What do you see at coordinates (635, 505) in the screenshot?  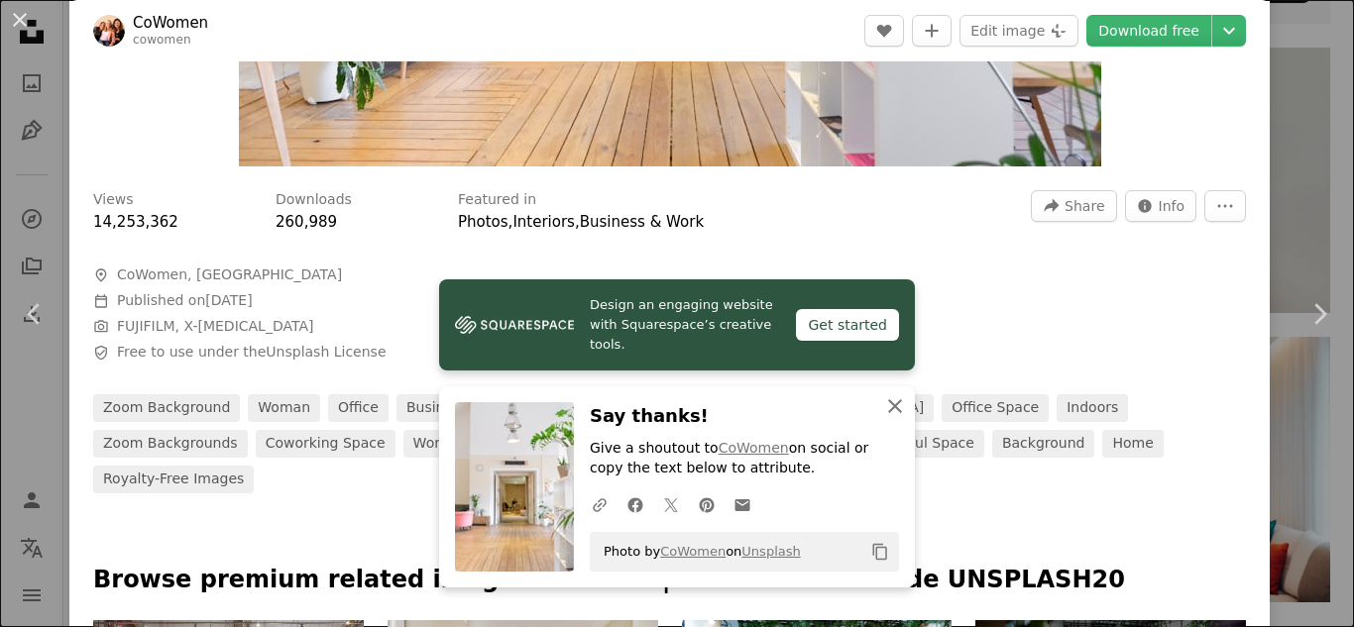 I see `a: Share on Facebook` at bounding box center [635, 505].